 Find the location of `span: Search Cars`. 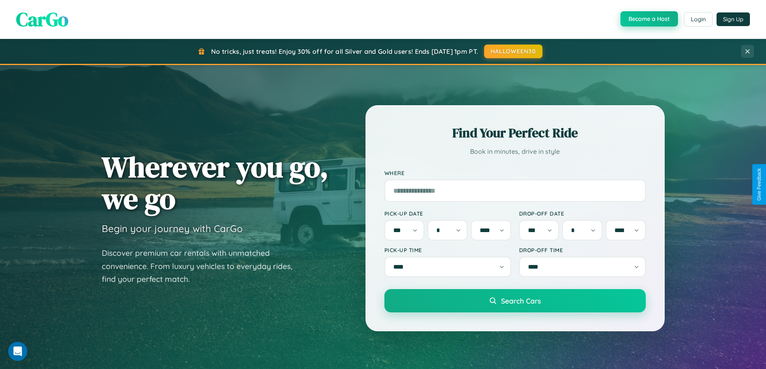

span: Search Cars is located at coordinates (521, 301).